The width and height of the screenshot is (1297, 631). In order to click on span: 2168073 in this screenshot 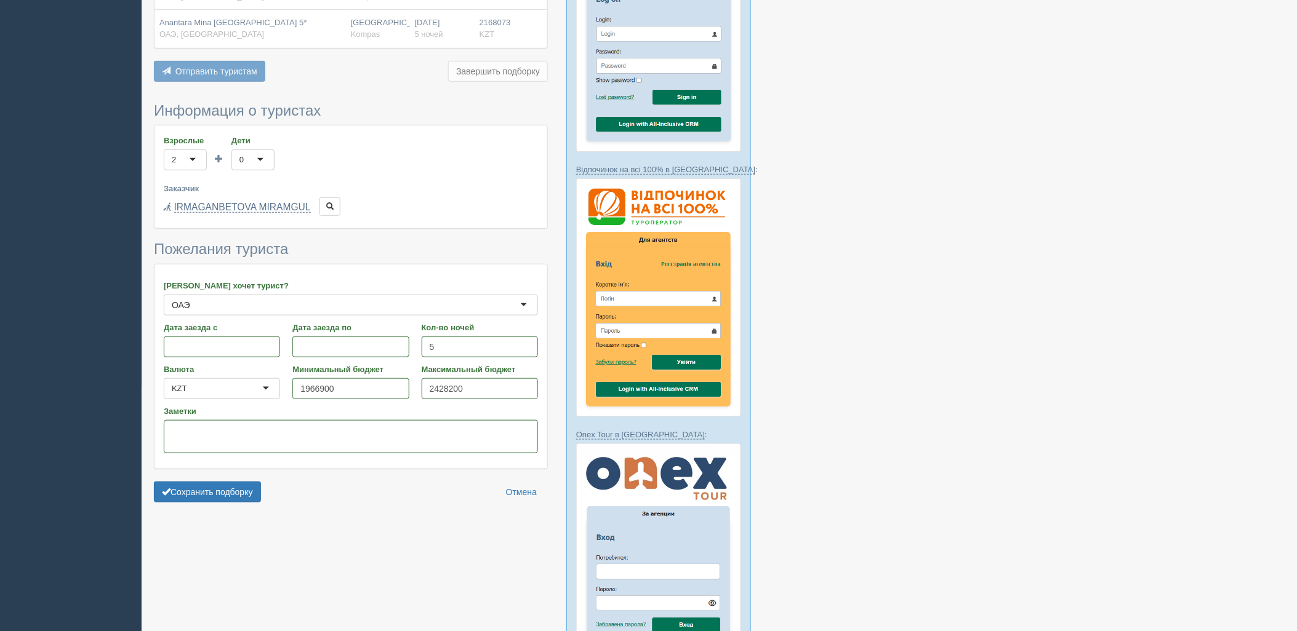, I will do `click(495, 22)`.